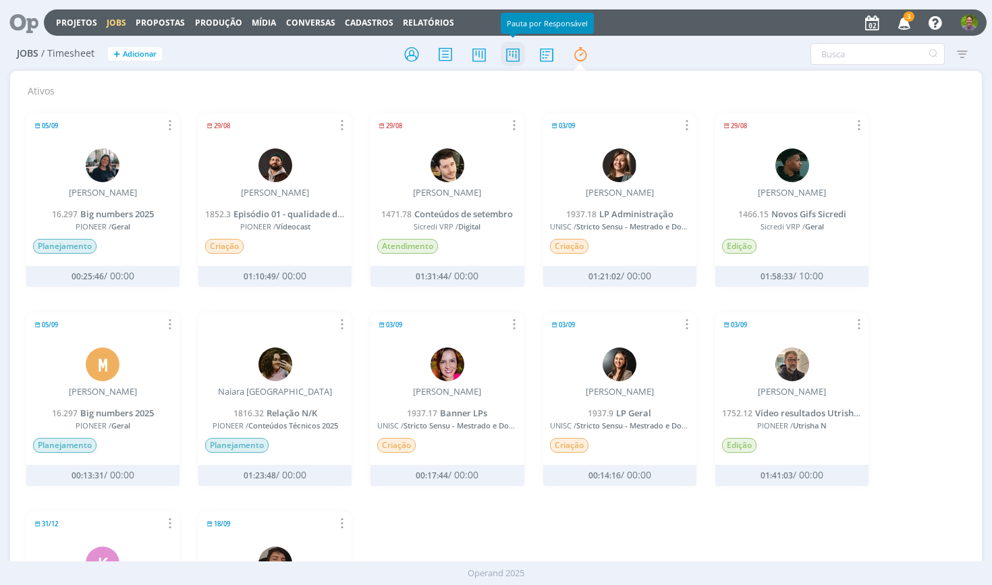  Describe the element at coordinates (634, 413) in the screenshot. I see `span: LP Geral` at that location.